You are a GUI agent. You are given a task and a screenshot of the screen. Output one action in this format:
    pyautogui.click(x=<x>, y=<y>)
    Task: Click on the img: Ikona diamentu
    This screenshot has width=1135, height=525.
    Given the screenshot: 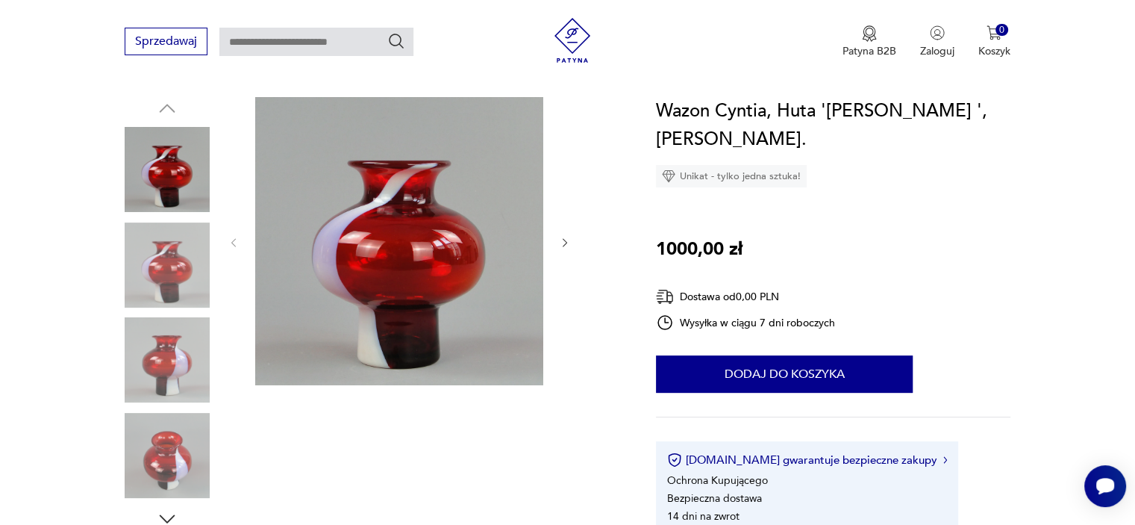 What is the action you would take?
    pyautogui.click(x=669, y=176)
    